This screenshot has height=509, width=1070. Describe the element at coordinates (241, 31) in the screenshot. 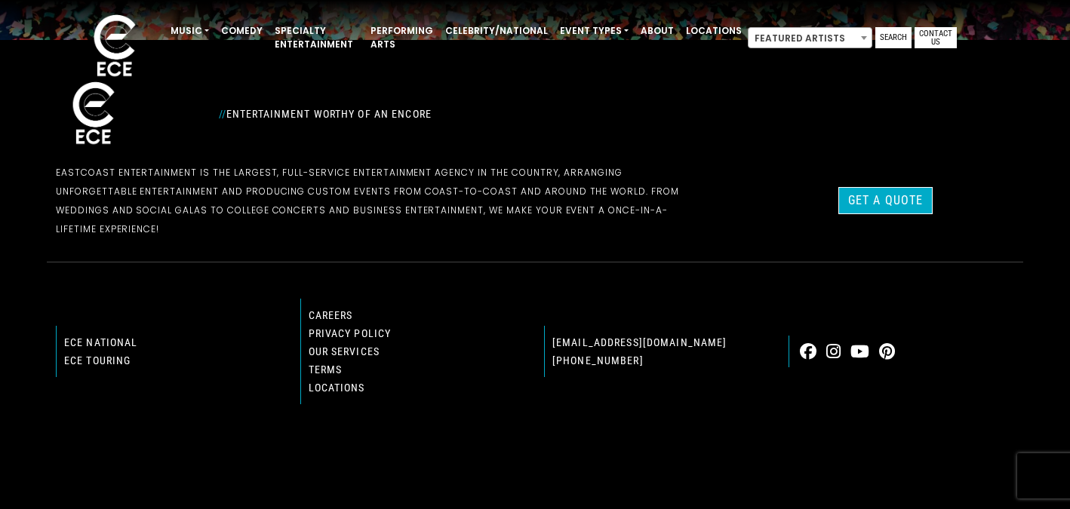

I see `a: Comedy` at that location.